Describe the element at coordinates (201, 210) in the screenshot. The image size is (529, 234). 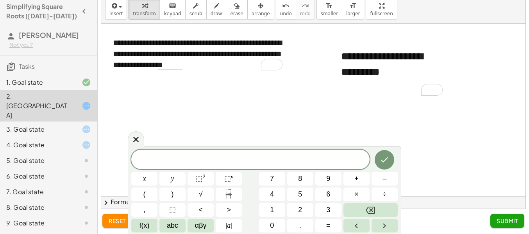
I see `button: Less than` at that location.